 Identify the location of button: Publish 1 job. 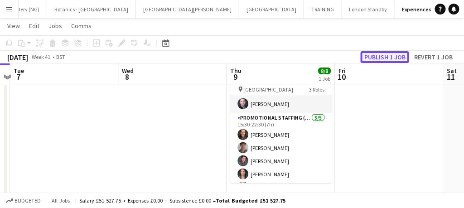
(385, 57).